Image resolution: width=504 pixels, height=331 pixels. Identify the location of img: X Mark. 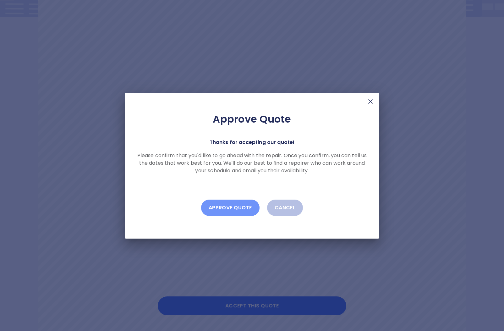
(371, 102).